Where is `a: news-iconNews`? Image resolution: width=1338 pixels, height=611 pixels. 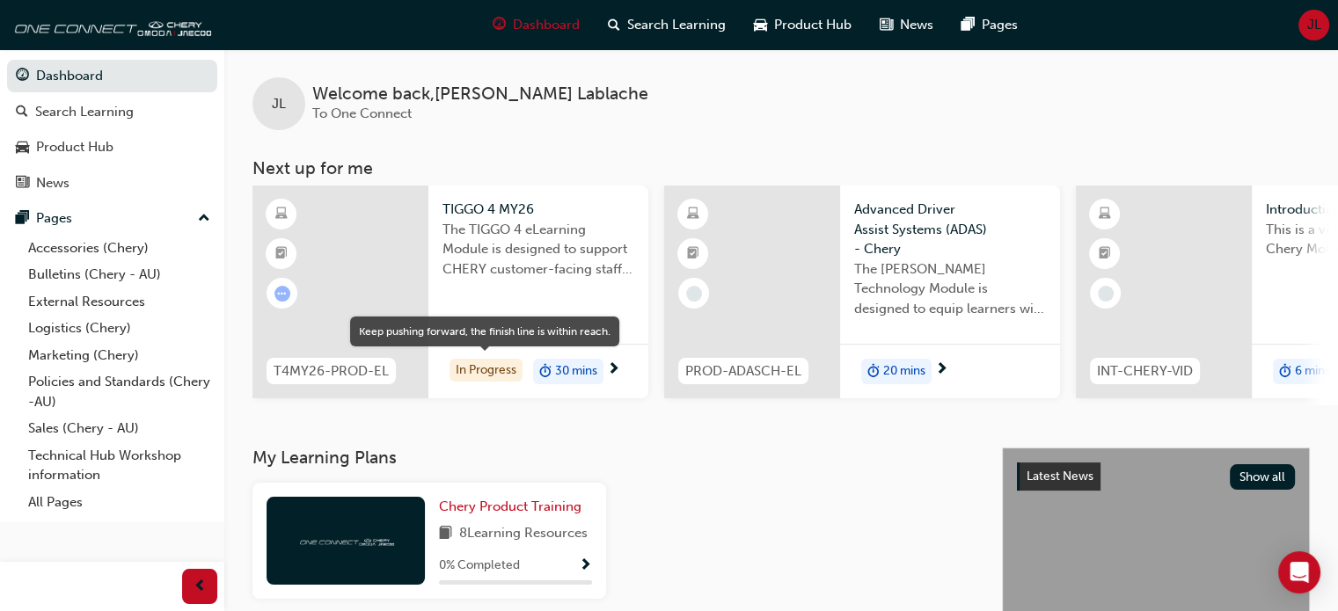 a: news-iconNews is located at coordinates (906, 25).